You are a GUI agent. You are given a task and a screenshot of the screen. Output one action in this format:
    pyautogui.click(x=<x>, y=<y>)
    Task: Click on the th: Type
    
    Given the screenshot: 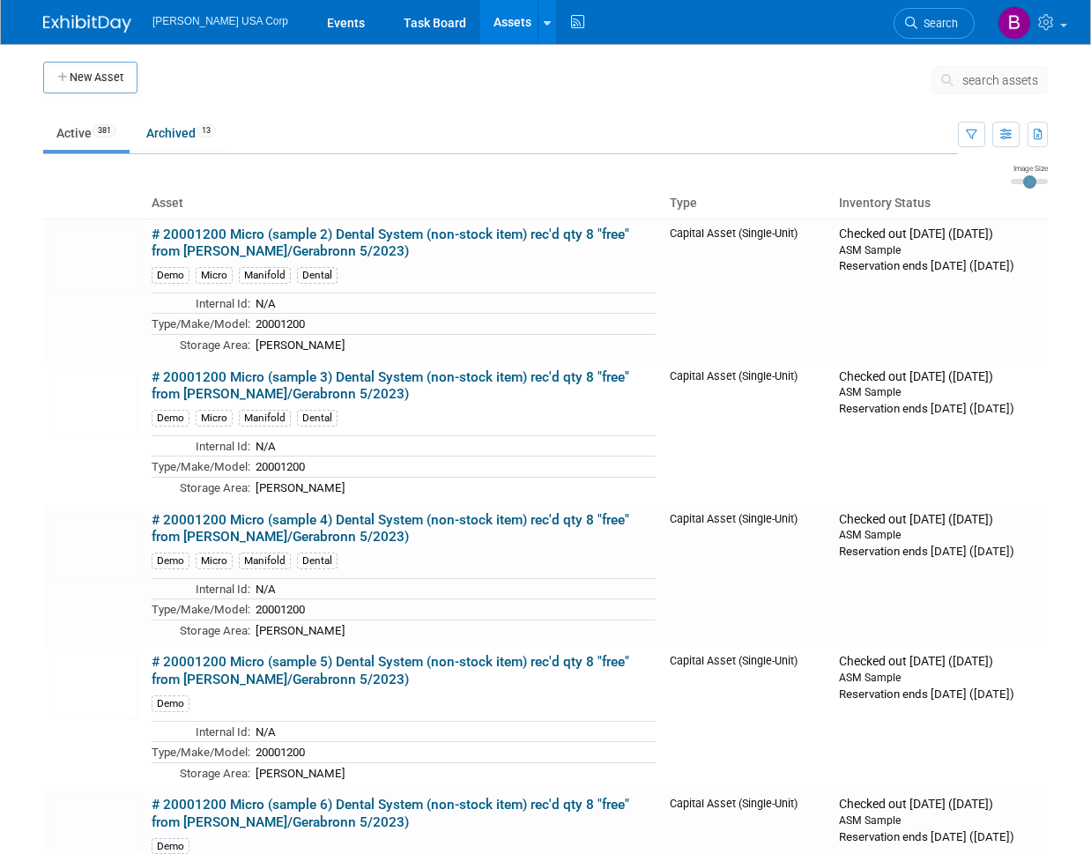 What is the action you would take?
    pyautogui.click(x=748, y=204)
    